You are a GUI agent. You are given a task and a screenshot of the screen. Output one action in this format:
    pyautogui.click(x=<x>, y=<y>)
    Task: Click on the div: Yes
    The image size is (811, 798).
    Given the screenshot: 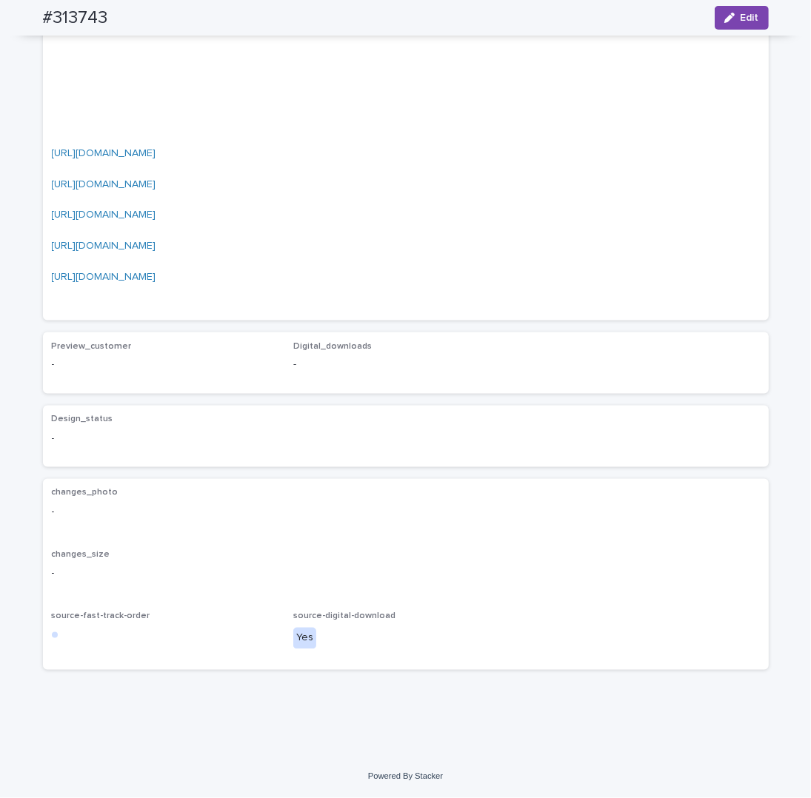 What is the action you would take?
    pyautogui.click(x=304, y=638)
    